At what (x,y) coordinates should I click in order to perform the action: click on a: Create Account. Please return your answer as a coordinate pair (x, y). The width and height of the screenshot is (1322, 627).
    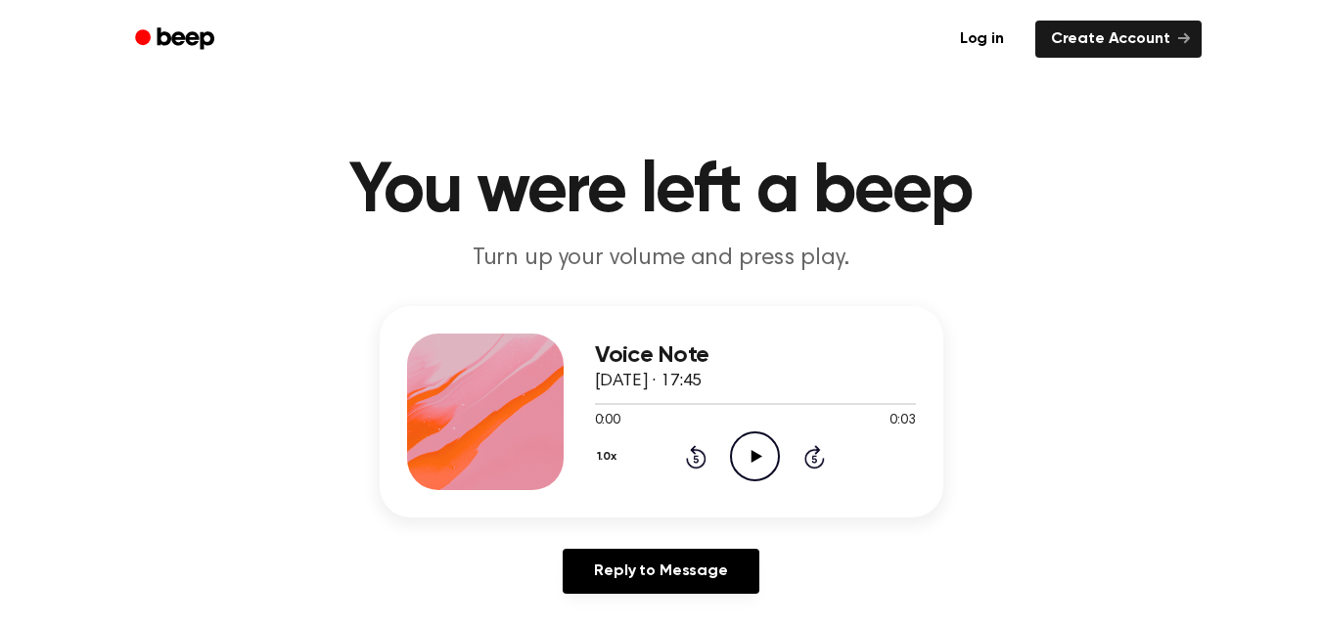
    Looking at the image, I should click on (1118, 39).